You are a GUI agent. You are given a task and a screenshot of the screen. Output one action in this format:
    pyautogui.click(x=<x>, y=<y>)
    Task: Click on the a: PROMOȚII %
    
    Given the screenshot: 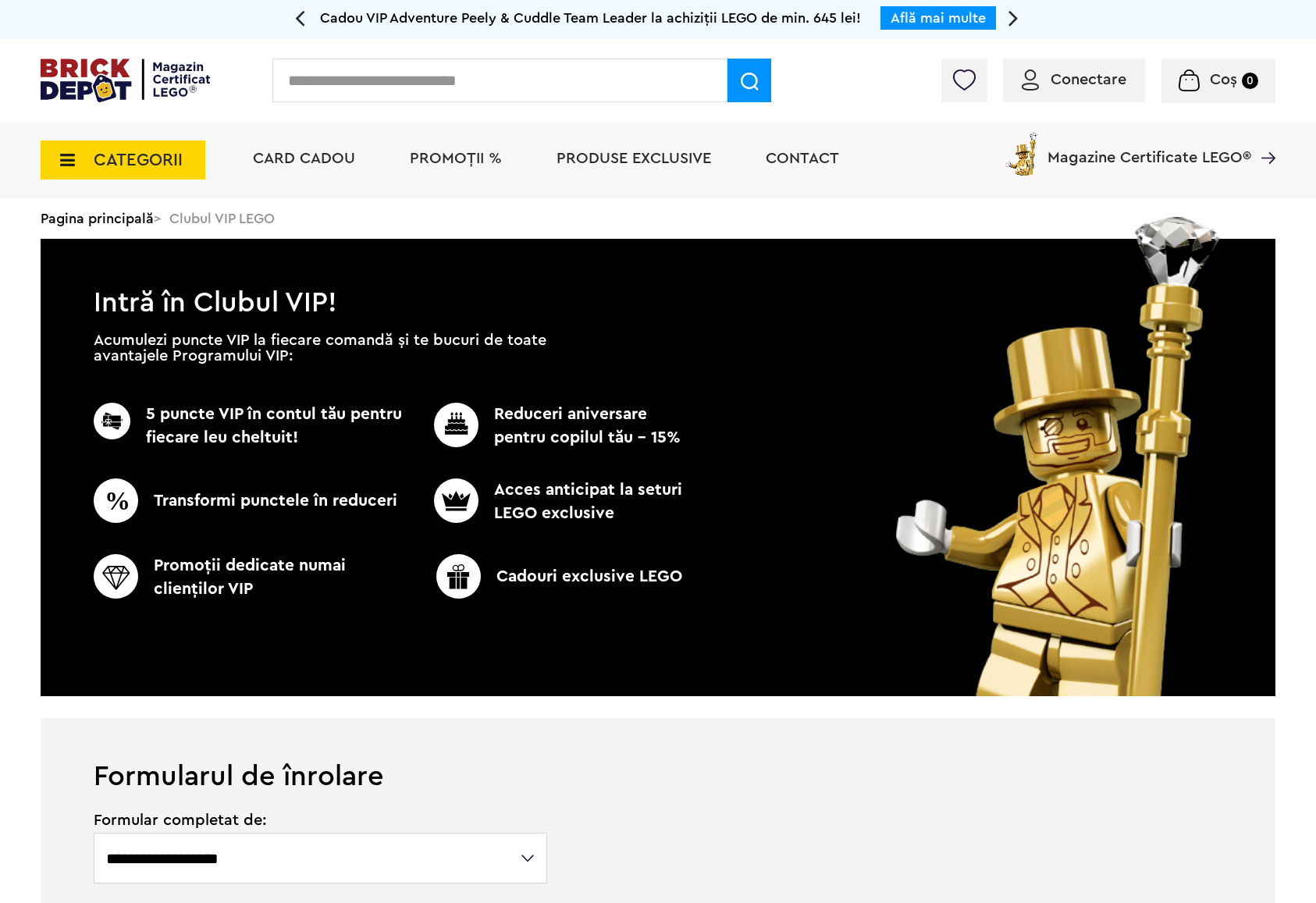 What is the action you would take?
    pyautogui.click(x=456, y=158)
    